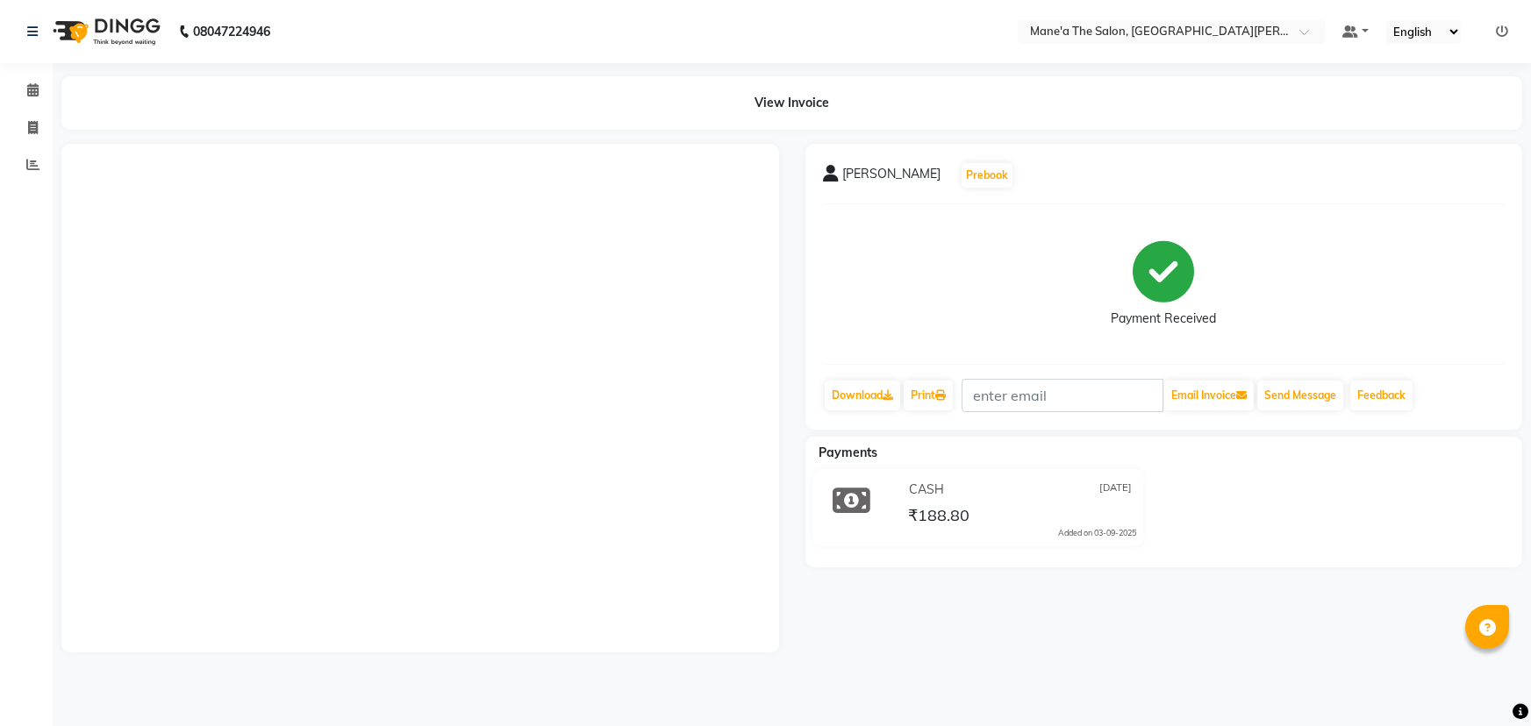 The image size is (1531, 726). Describe the element at coordinates (1097, 533) in the screenshot. I see `div: Added on 03-09-2025` at that location.